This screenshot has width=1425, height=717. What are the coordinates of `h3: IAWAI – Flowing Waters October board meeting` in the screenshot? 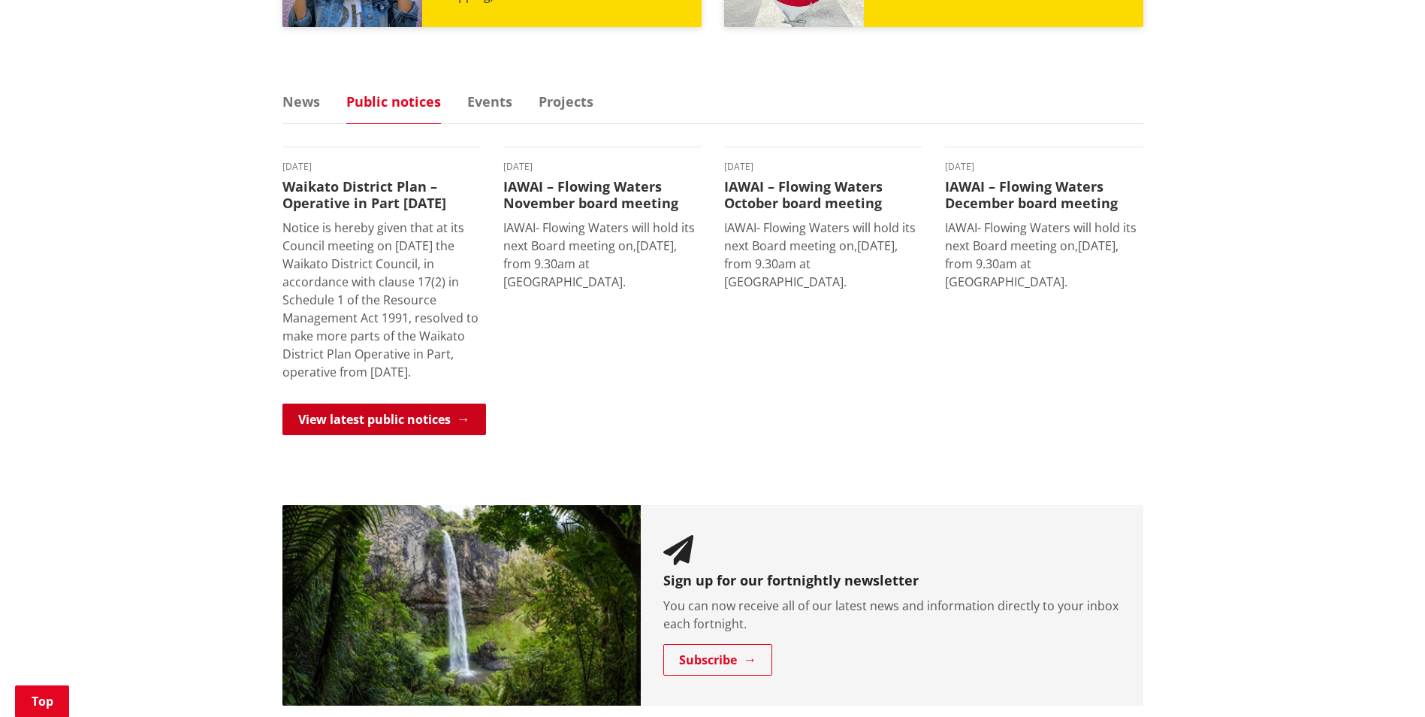 It's located at (823, 195).